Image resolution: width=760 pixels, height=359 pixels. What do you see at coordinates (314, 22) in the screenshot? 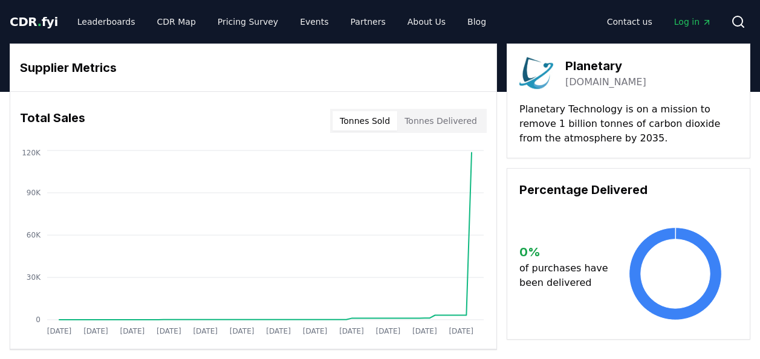
I see `a: Events` at bounding box center [314, 22].